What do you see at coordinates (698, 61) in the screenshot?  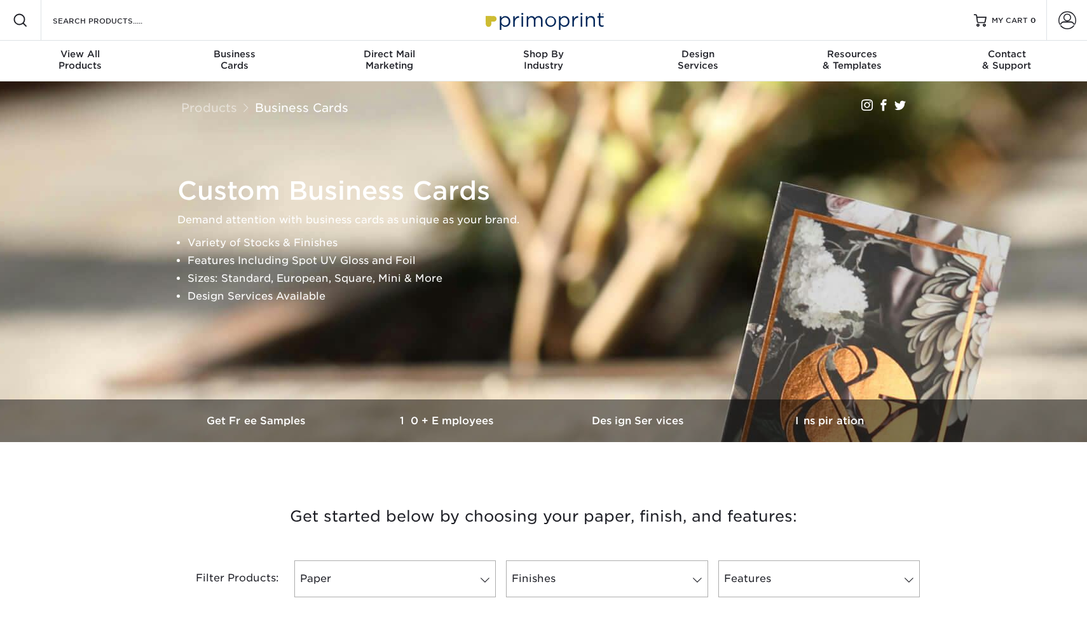 I see `a: DesignServices` at bounding box center [698, 61].